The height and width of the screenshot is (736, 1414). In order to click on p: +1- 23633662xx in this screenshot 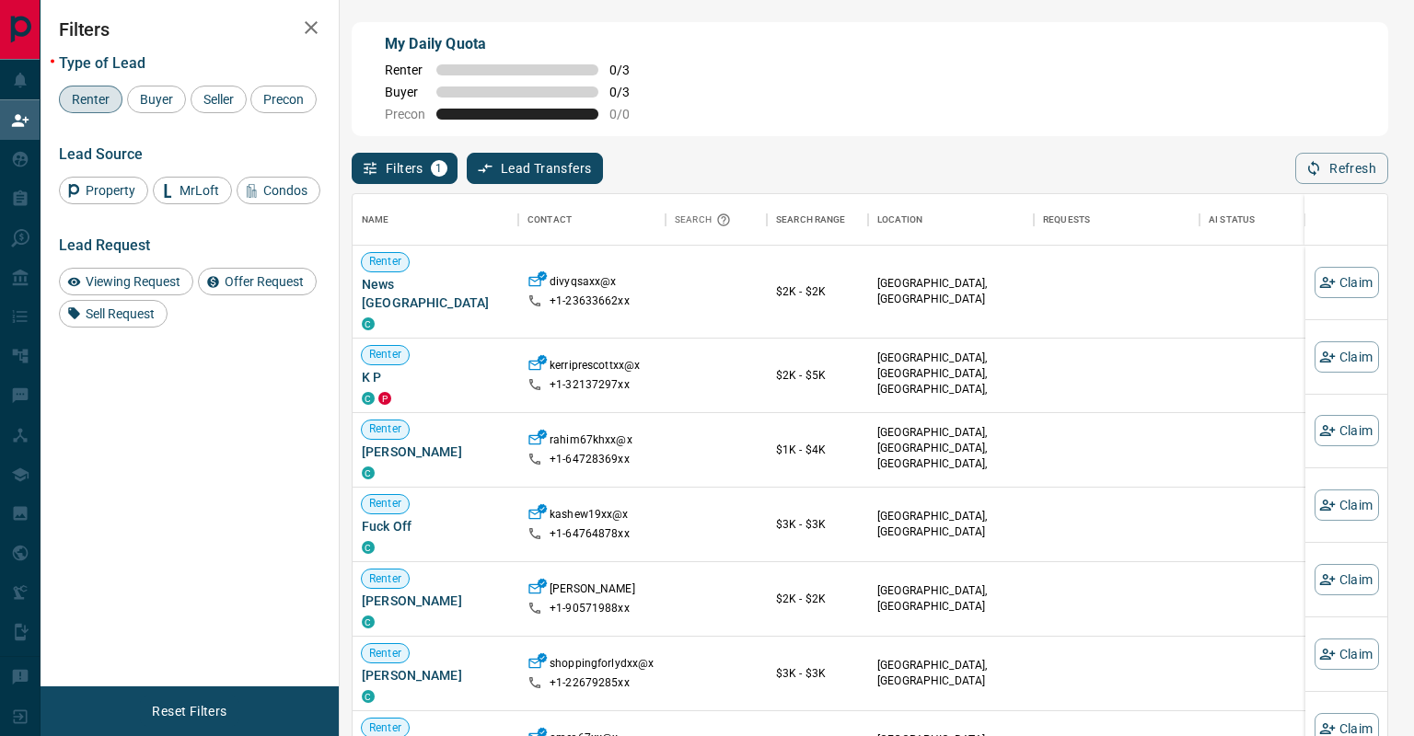, I will do `click(589, 301)`.